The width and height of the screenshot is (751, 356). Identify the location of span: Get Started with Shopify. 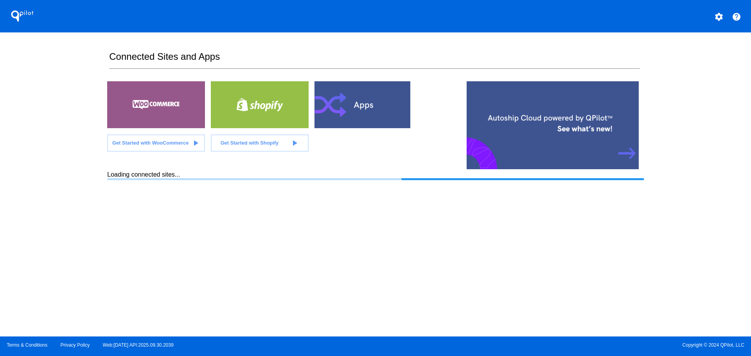
(249, 143).